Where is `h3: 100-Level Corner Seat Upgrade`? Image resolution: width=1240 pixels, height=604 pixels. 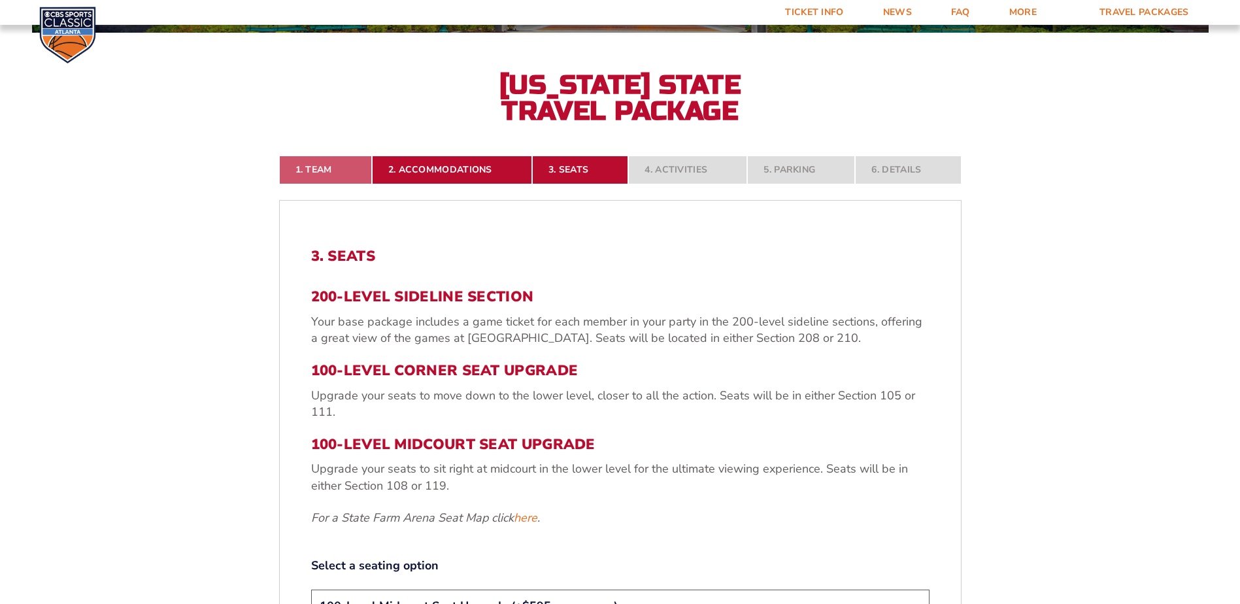 h3: 100-Level Corner Seat Upgrade is located at coordinates (621, 371).